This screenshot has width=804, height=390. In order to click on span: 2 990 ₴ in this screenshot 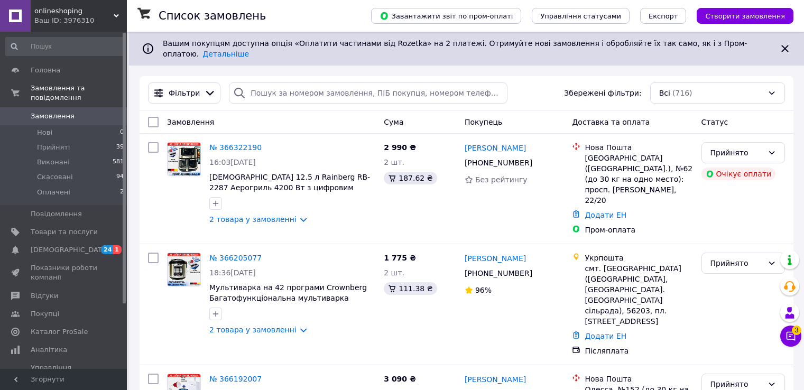, I will do `click(400, 148)`.